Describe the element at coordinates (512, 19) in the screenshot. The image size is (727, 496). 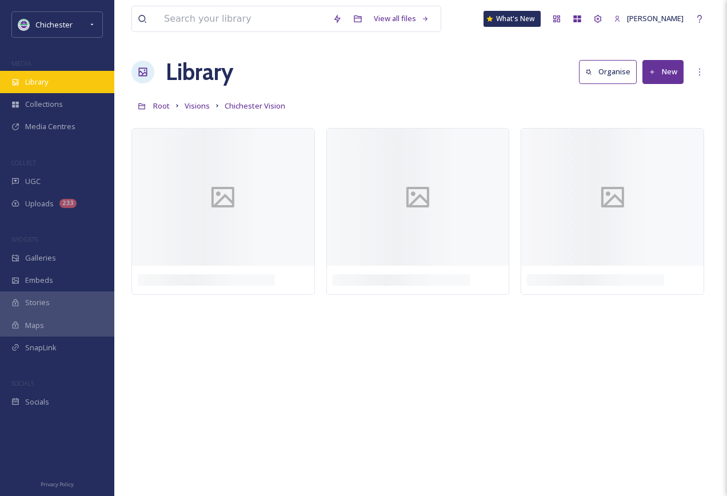
I see `div: What's New` at that location.